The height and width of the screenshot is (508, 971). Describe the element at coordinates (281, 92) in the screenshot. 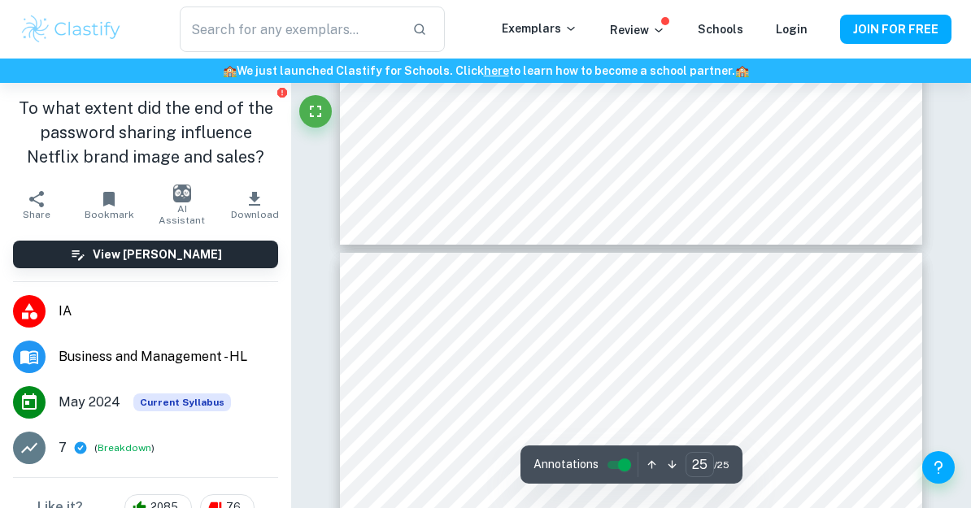

I see `button: Report issue` at that location.